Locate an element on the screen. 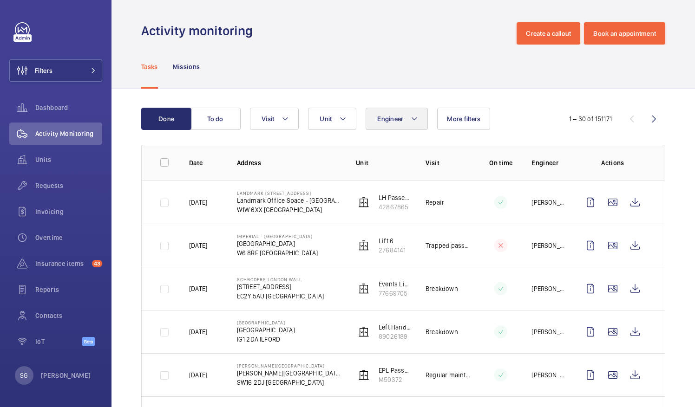 The width and height of the screenshot is (695, 407). span: Insurance items is located at coordinates (62, 264).